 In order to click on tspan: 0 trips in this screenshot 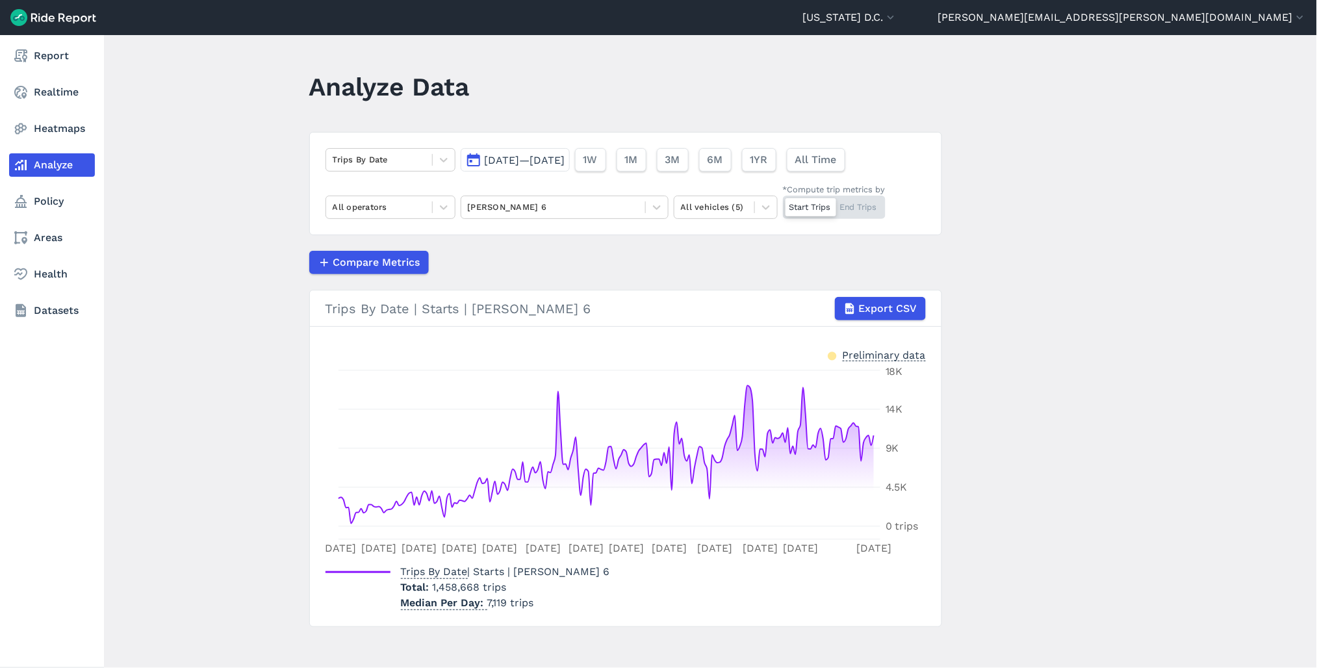, I will do `click(902, 526)`.